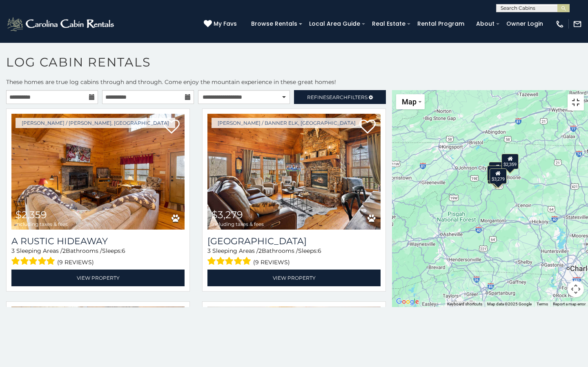  What do you see at coordinates (575, 289) in the screenshot?
I see `button: Map camera controls` at bounding box center [575, 289].